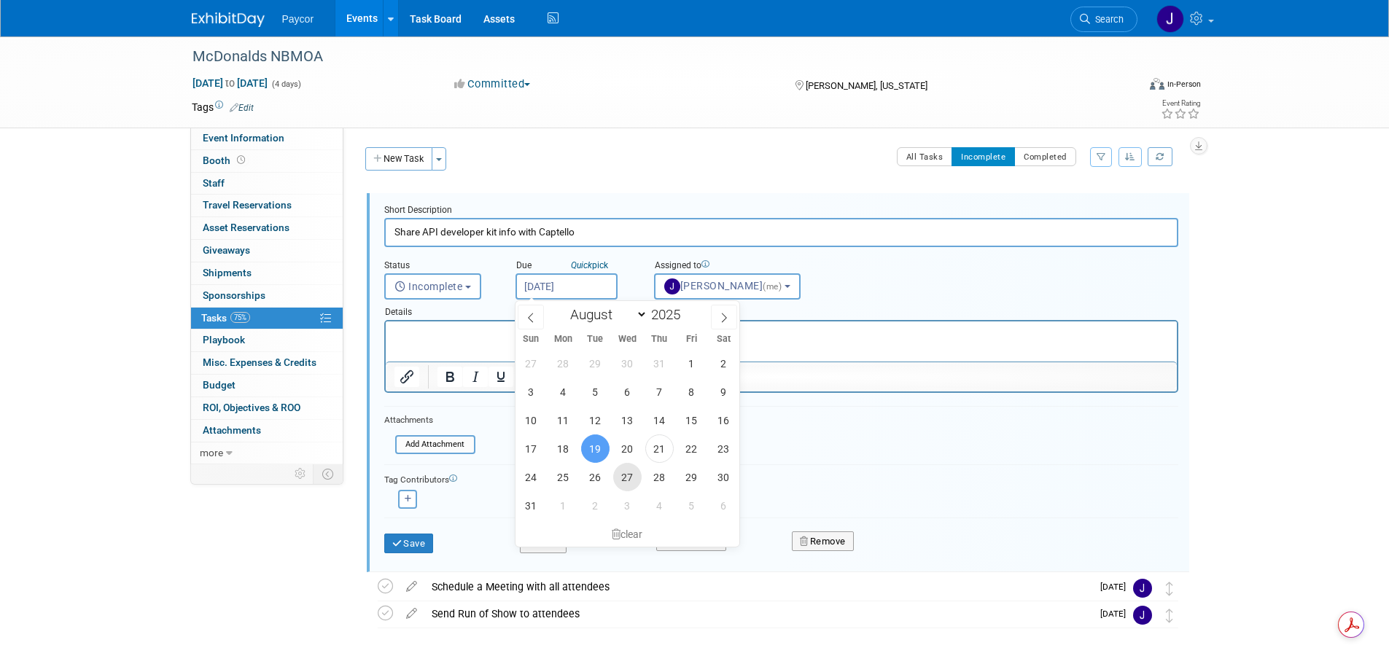 The image size is (1389, 664). Describe the element at coordinates (659, 363) in the screenshot. I see `span: July 31, 2025` at that location.